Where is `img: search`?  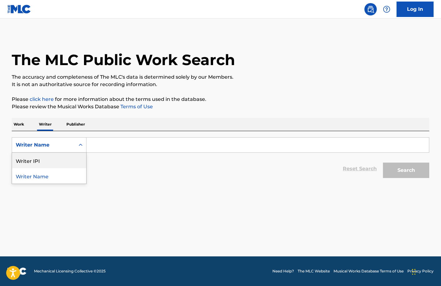 img: search is located at coordinates (371, 9).